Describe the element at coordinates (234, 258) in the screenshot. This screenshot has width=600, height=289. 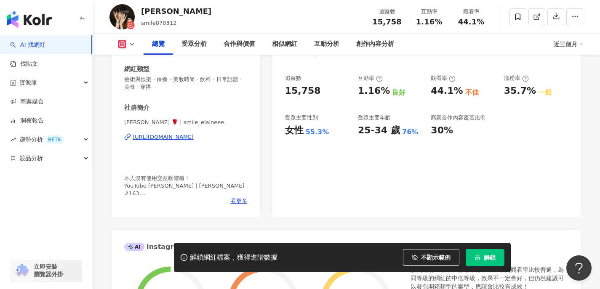
I see `div: 解鎖網紅檔案，獲得進階數據` at that location.